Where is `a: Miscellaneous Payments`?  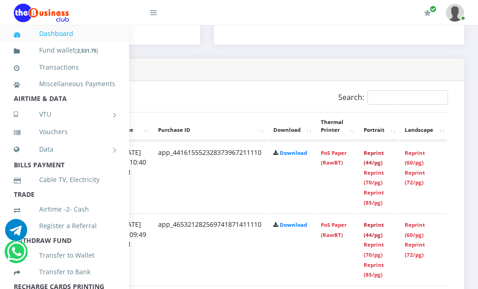
a: Miscellaneous Payments is located at coordinates (65, 84).